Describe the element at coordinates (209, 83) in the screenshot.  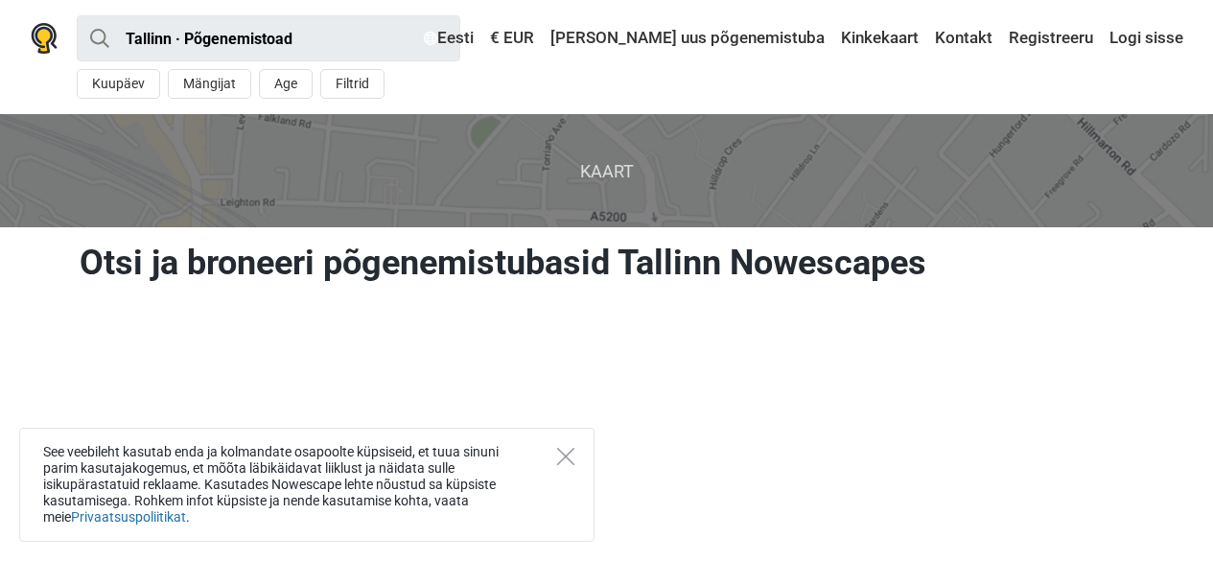
I see `button: Mängijat` at that location.